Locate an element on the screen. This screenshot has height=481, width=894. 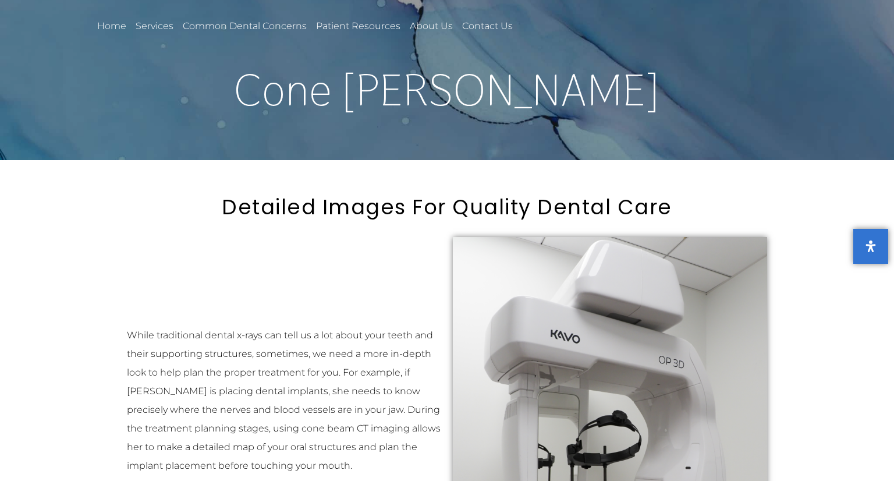
a: About Us is located at coordinates (431, 26).